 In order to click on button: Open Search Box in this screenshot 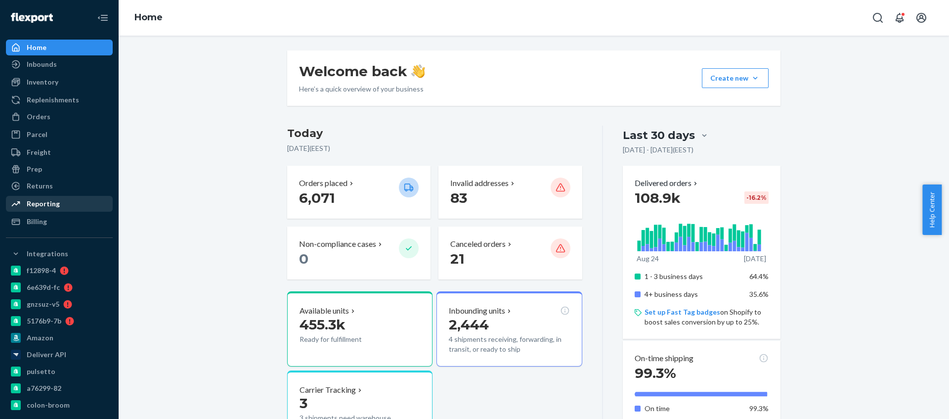, I will do `click(878, 18)`.